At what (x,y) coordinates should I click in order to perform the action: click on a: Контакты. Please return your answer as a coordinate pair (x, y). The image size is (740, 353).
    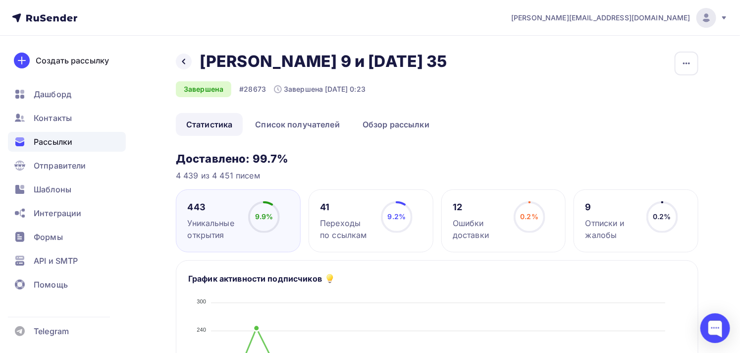
    Looking at the image, I should click on (67, 118).